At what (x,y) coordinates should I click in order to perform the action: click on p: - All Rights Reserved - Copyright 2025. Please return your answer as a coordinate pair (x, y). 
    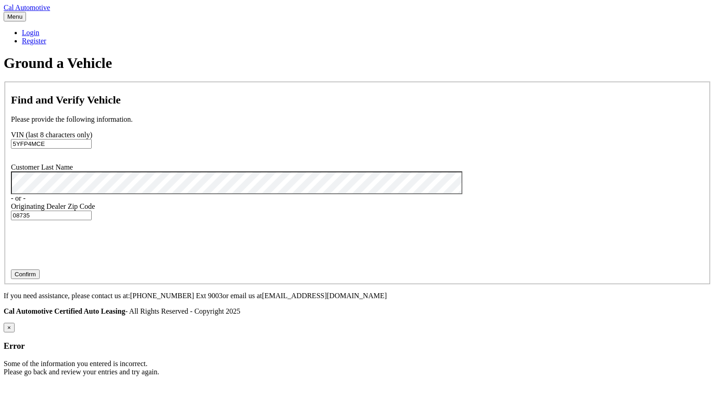
    Looking at the image, I should click on (357, 311).